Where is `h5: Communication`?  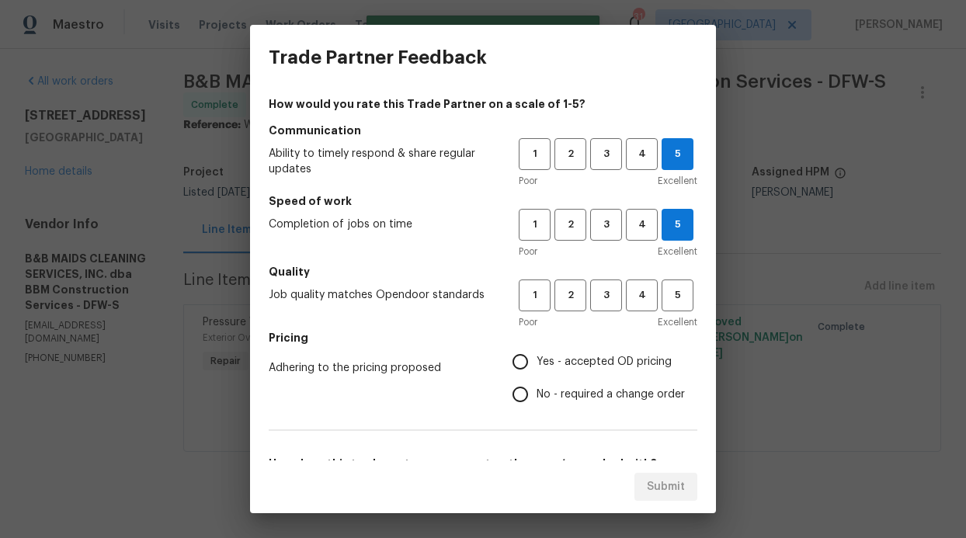 h5: Communication is located at coordinates (483, 130).